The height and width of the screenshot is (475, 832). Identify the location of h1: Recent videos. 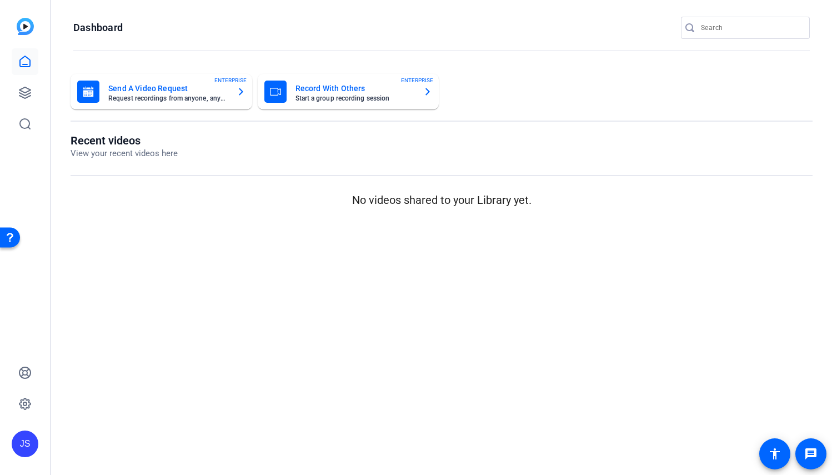
(124, 141).